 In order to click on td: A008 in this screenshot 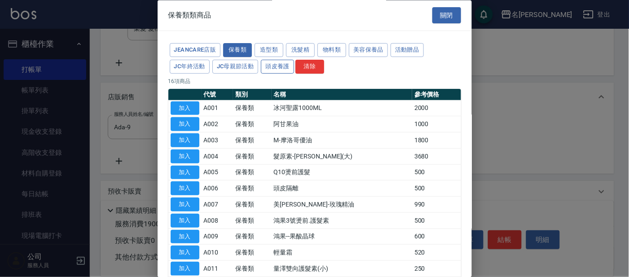, I will do `click(217, 221)`.